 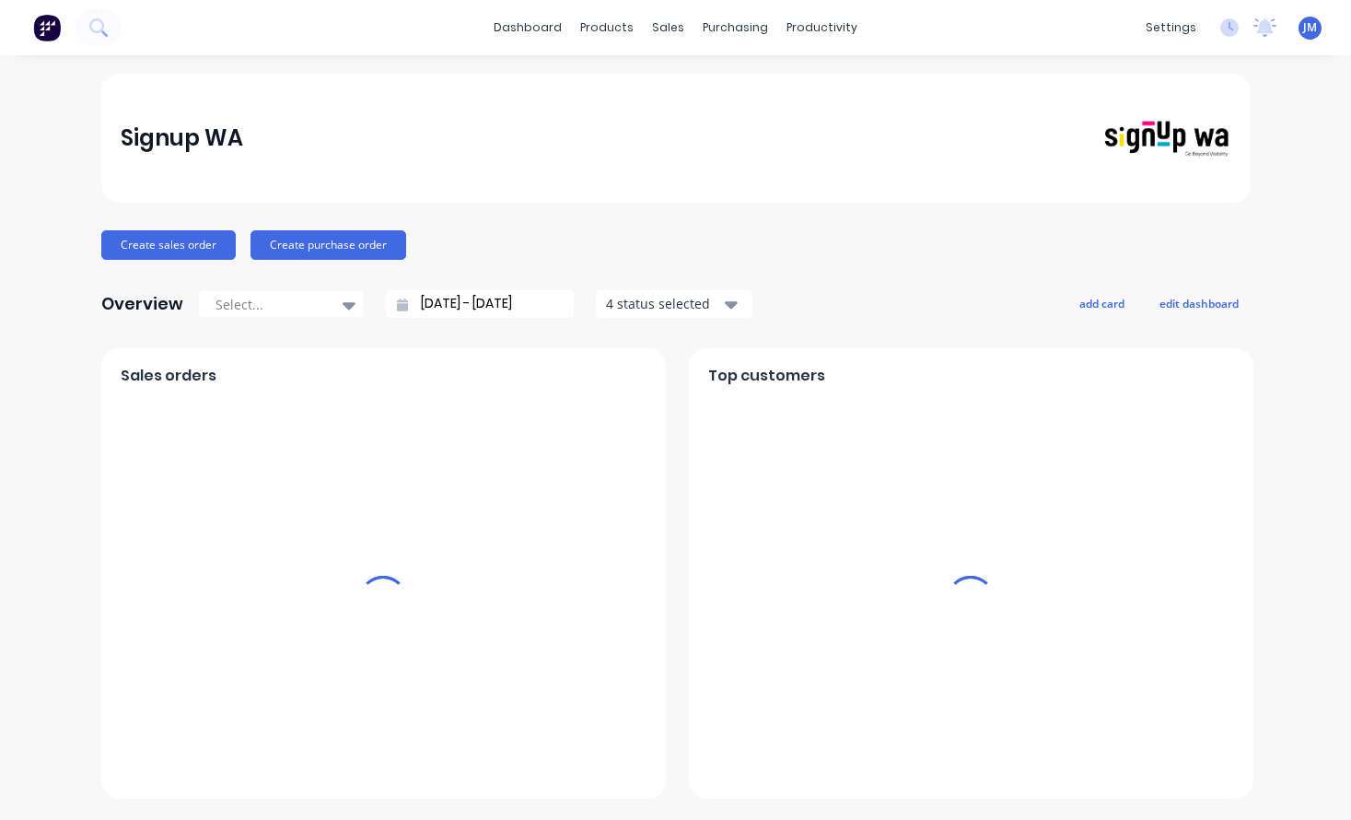 What do you see at coordinates (1199, 303) in the screenshot?
I see `button: edit dashboard` at bounding box center [1199, 303].